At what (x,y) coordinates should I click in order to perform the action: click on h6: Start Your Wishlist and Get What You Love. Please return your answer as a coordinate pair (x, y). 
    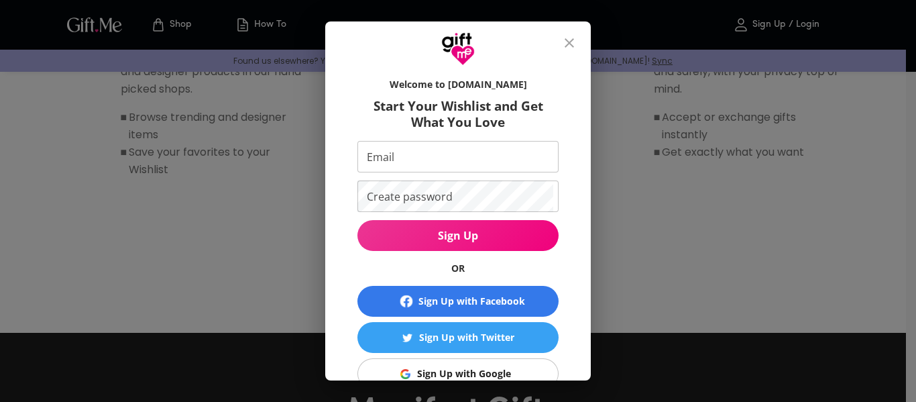
    Looking at the image, I should click on (458, 114).